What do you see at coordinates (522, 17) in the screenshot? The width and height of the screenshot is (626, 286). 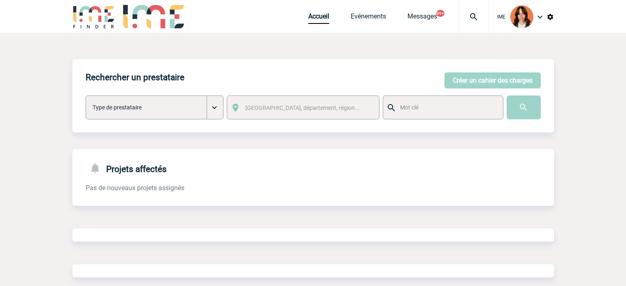 I see `img: 94396-2.png` at bounding box center [522, 17].